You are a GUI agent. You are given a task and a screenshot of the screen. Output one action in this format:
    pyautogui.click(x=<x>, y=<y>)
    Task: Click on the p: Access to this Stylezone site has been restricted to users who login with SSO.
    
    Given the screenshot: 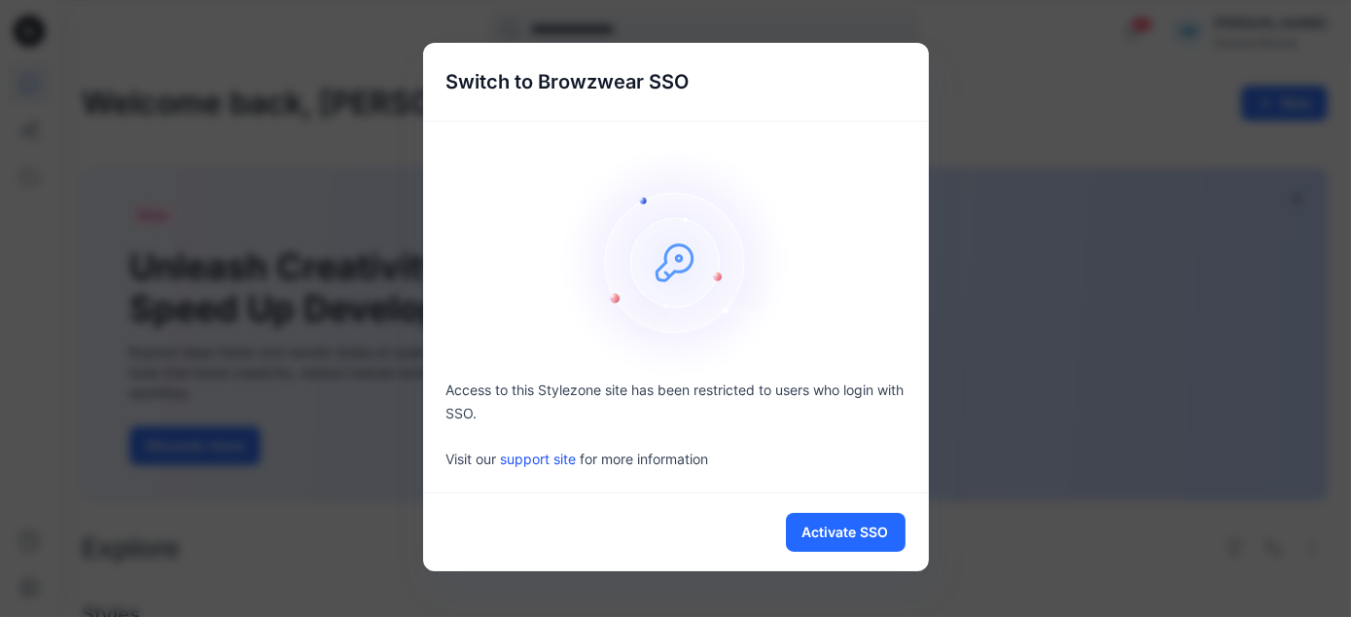 What is the action you would take?
    pyautogui.click(x=676, y=402)
    